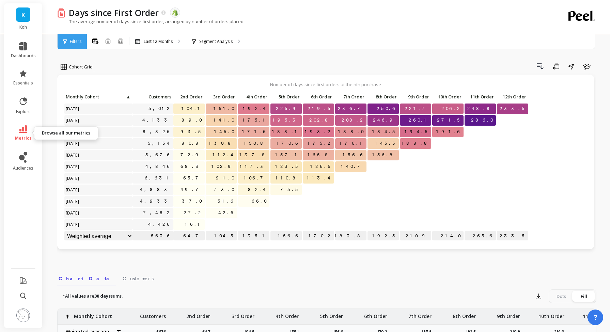 The width and height of the screenshot is (610, 332). I want to click on span: 4th Order, so click(253, 97).